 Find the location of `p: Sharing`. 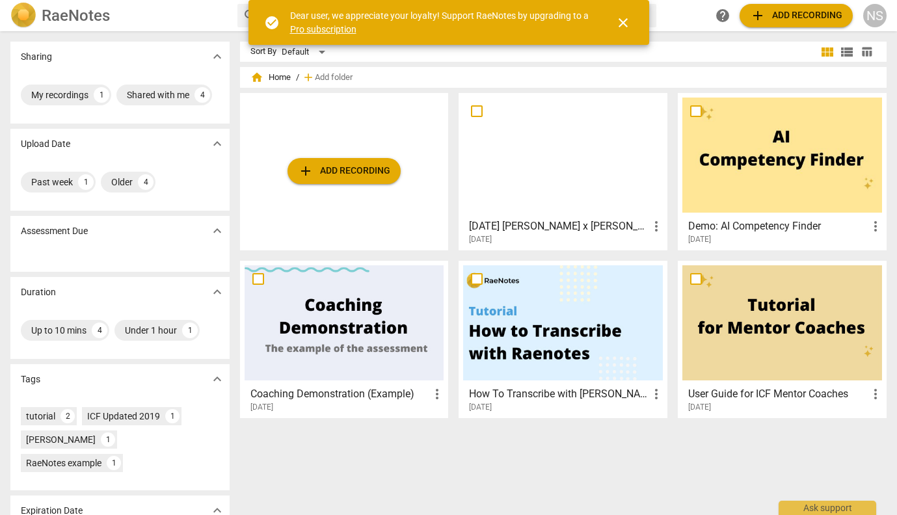

p: Sharing is located at coordinates (36, 57).